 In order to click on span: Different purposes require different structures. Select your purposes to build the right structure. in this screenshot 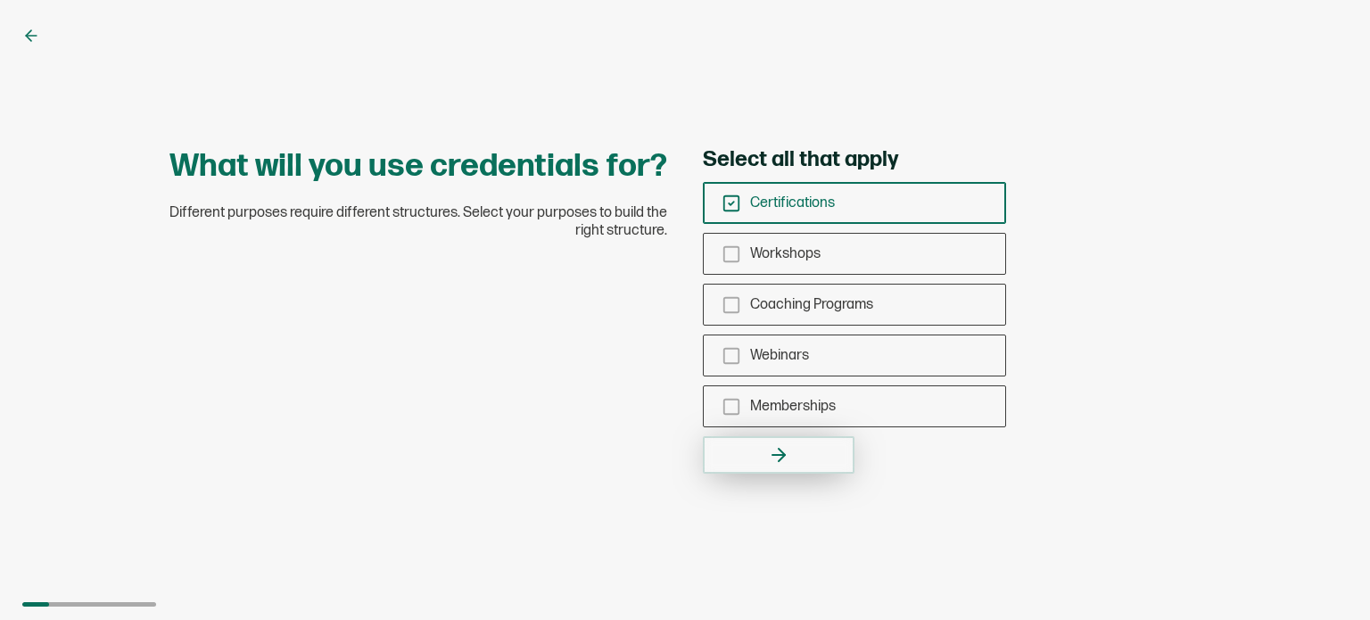, I will do `click(417, 222)`.